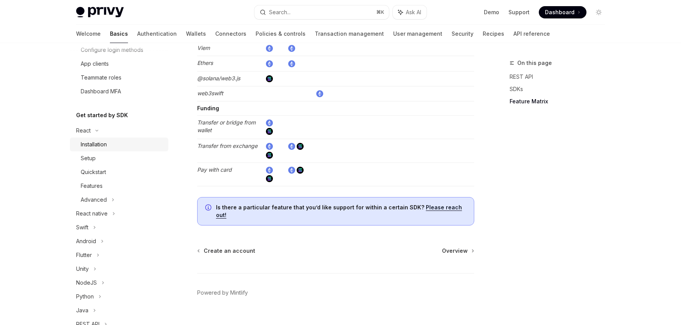  I want to click on a: Installation, so click(119, 145).